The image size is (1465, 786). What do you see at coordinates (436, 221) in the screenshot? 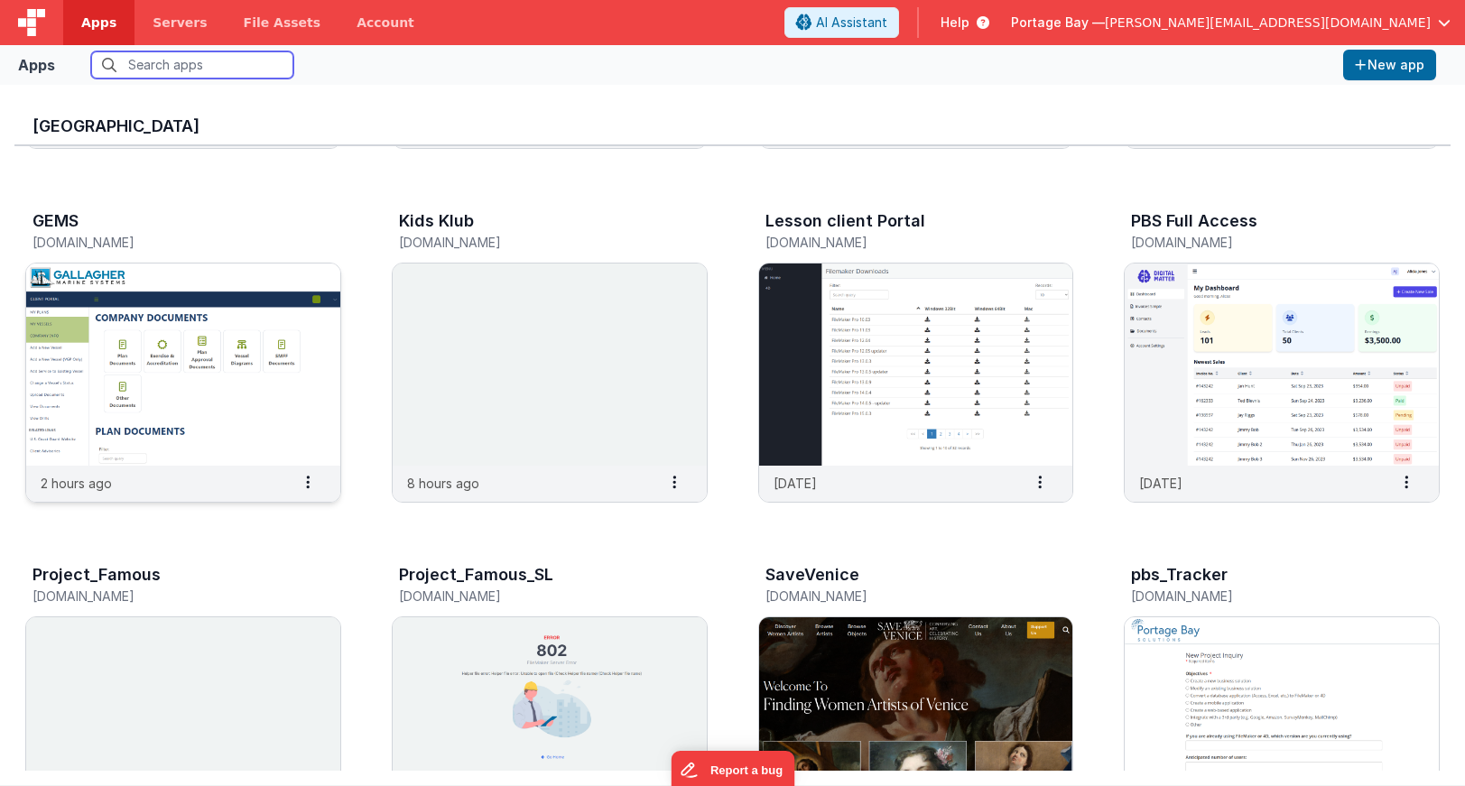
I see `h3: Kids Klub` at bounding box center [436, 221].